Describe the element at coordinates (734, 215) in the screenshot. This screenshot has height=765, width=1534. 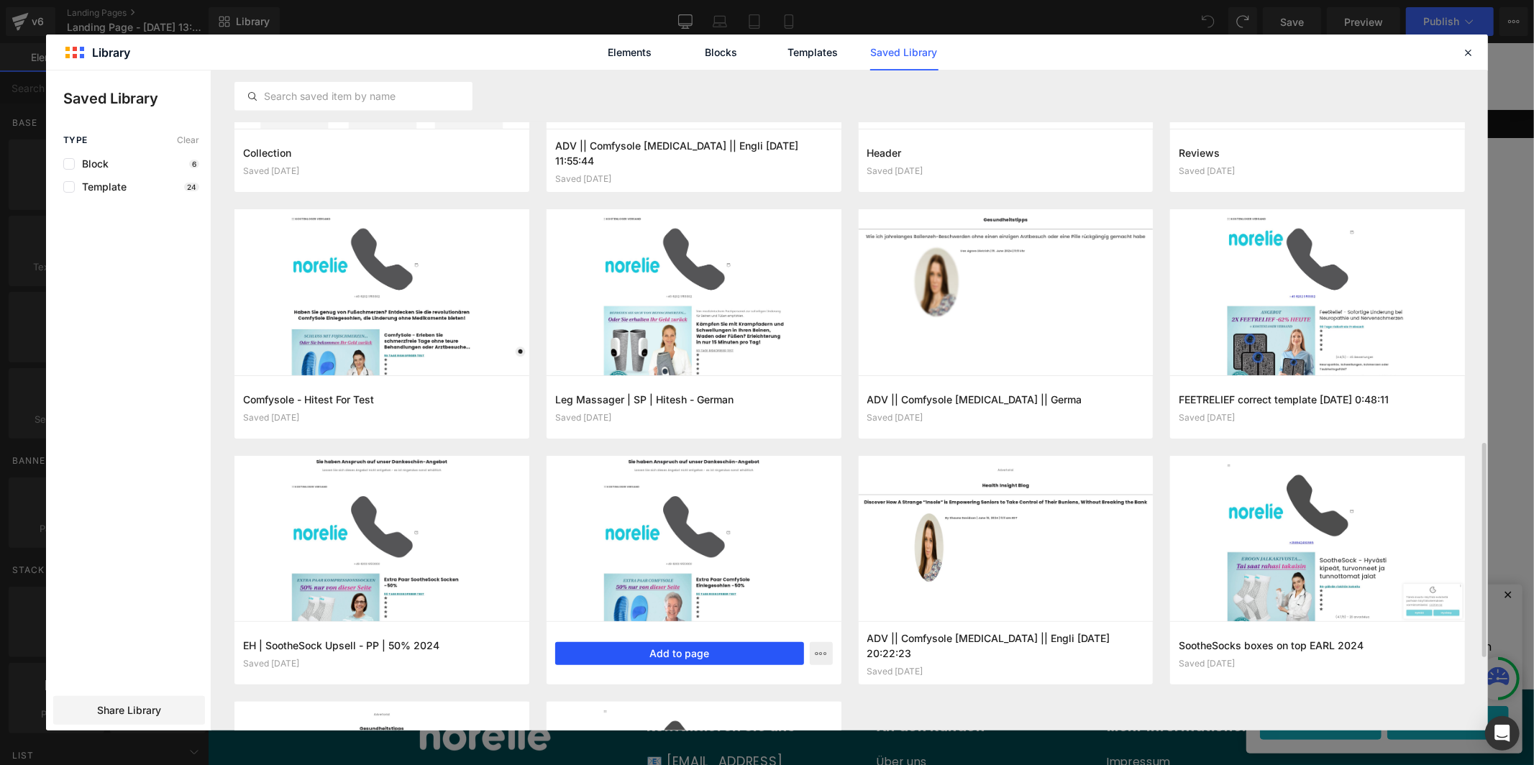
I see `a: Add Single Section` at that location.